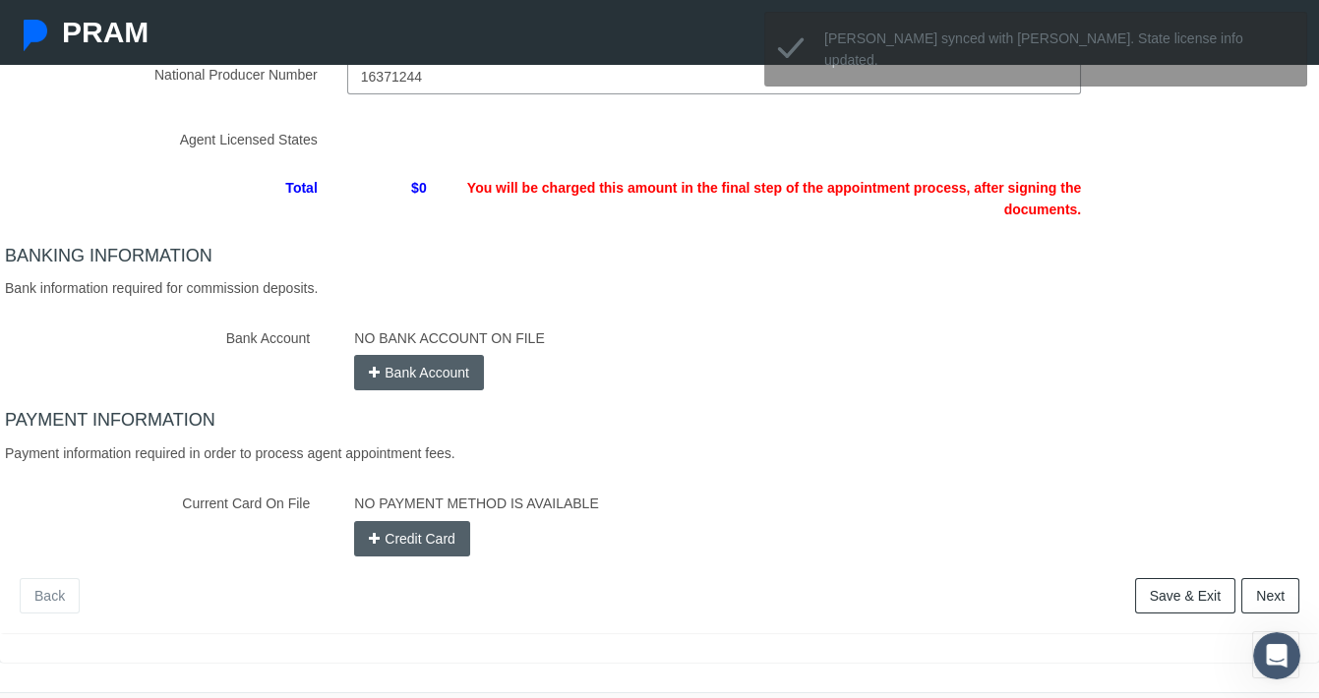 The height and width of the screenshot is (698, 1319). I want to click on h4: PAYMENT INFORMATION, so click(659, 421).